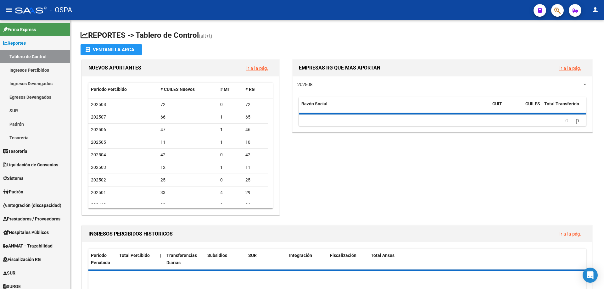 This screenshot has height=289, width=604. I want to click on span: ANMAT - Trazabilidad, so click(28, 246).